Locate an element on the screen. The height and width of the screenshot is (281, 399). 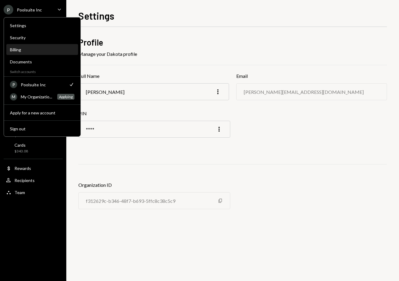
div: $343.08 is located at coordinates (21, 151).